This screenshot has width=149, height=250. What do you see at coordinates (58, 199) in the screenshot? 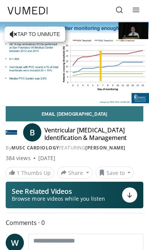
I see `span: Browse more videos while you listen` at bounding box center [58, 199].